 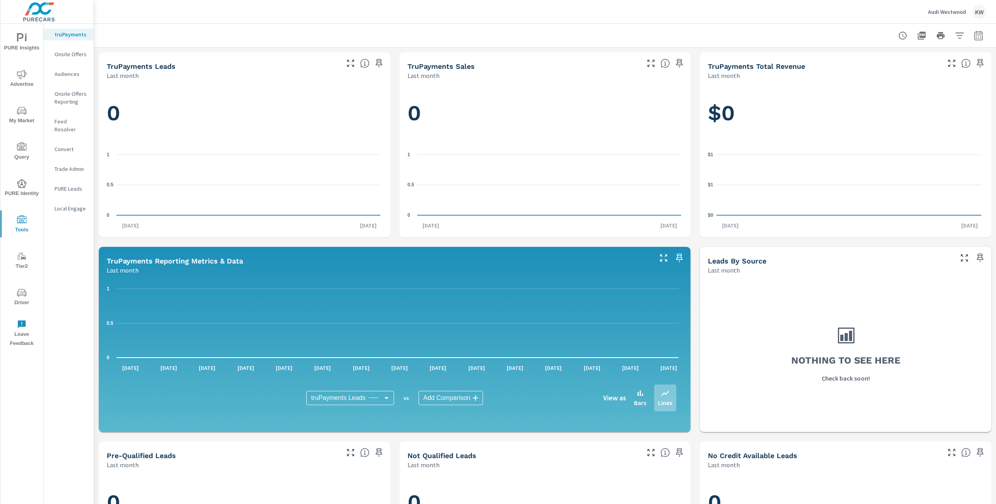 What do you see at coordinates (68, 74) in the screenshot?
I see `div: Audiences` at bounding box center [68, 74].